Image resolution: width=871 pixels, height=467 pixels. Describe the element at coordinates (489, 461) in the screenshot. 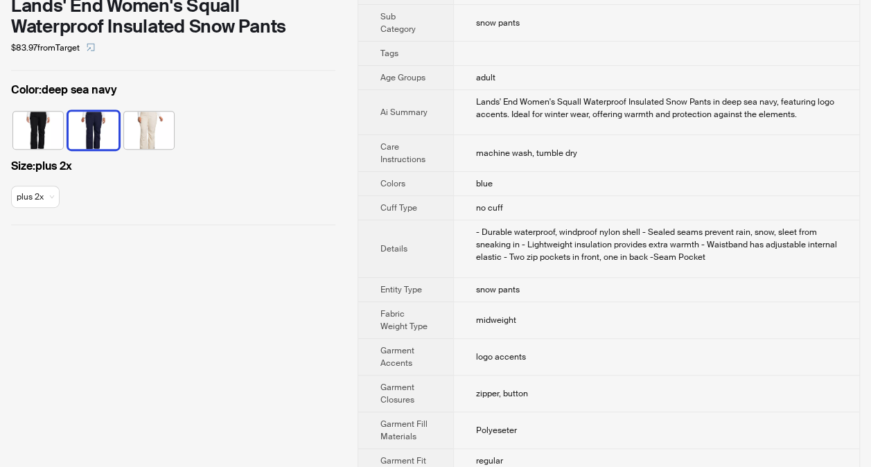

I see `span: regular` at that location.